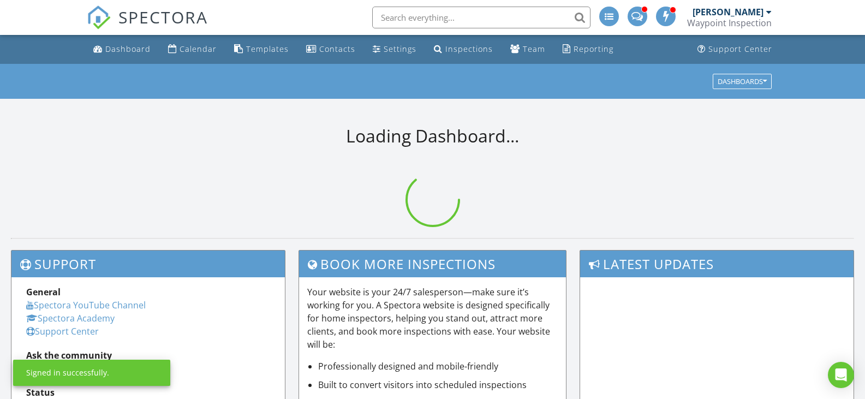 The image size is (865, 399). What do you see at coordinates (588, 49) in the screenshot?
I see `a: Reporting` at bounding box center [588, 49].